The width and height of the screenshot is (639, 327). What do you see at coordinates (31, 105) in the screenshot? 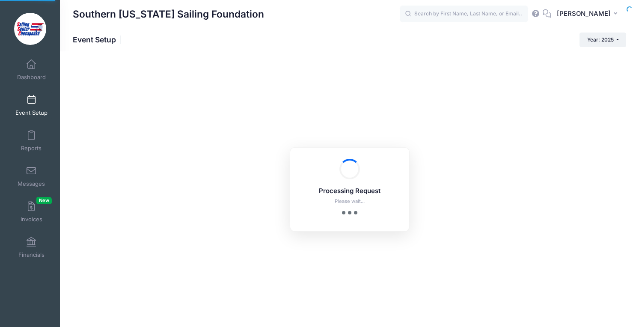
I see `a: Event Setup` at bounding box center [31, 105].